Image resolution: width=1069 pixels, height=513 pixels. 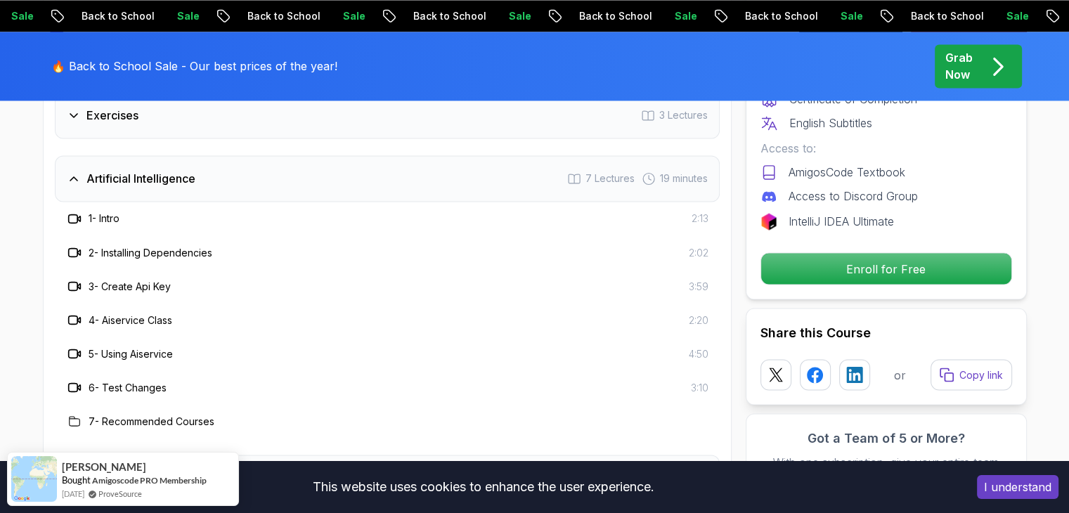 I want to click on p: Enroll for Free, so click(x=886, y=268).